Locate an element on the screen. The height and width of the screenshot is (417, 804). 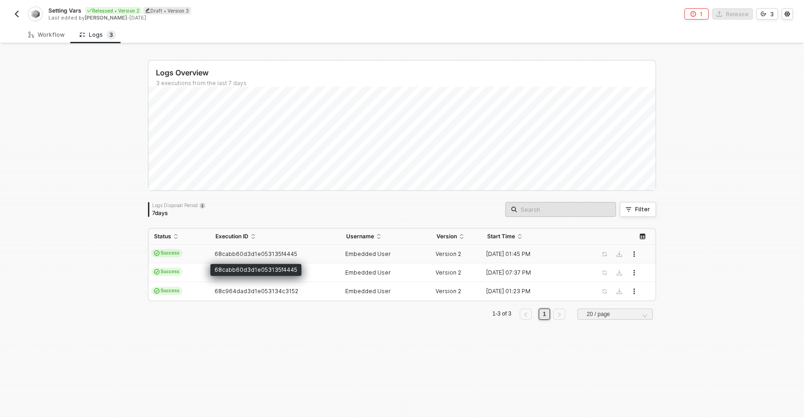
span: Setting Vars is located at coordinates (65, 10).